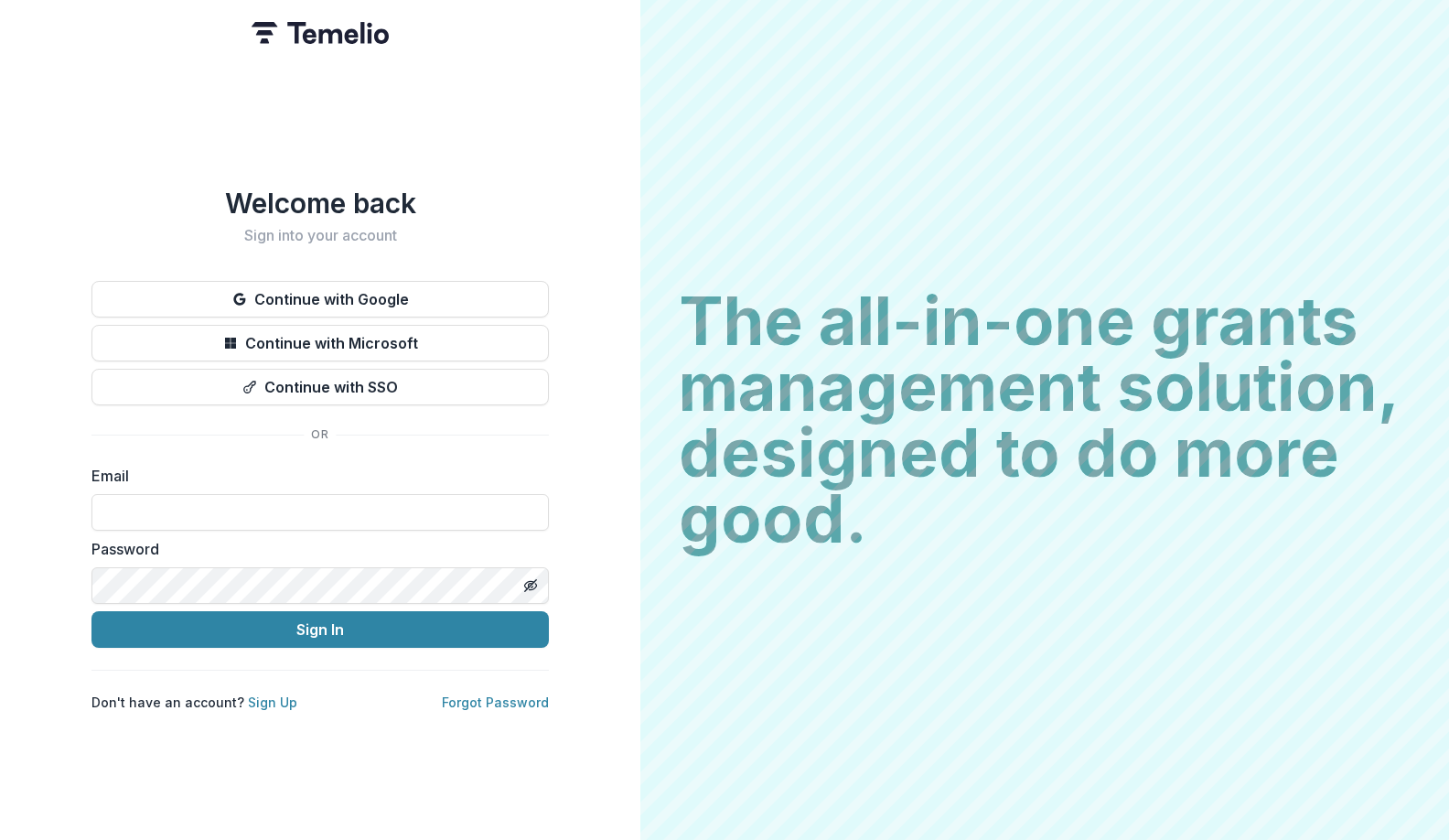 The image size is (1449, 840). Describe the element at coordinates (320, 387) in the screenshot. I see `button: Continue with SSO` at that location.